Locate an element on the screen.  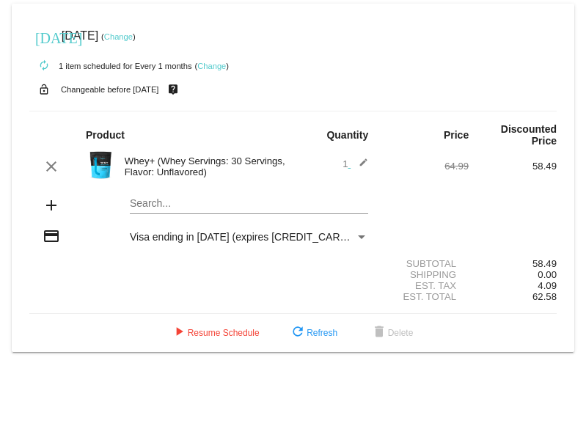
mat-icon: delete is located at coordinates (379, 333).